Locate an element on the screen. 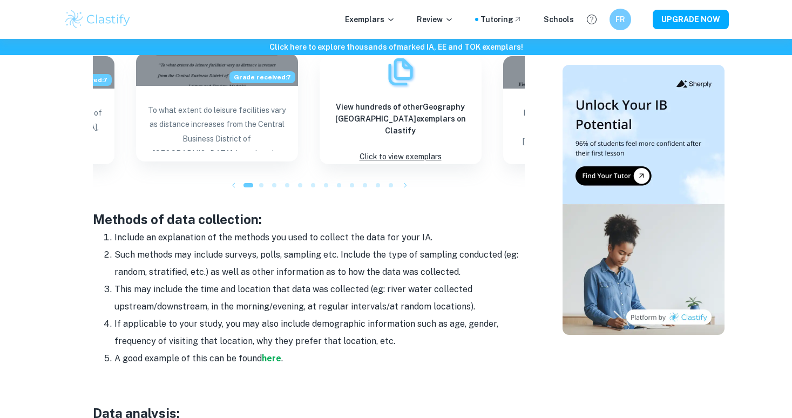 Image resolution: width=792 pixels, height=418 pixels. div: Schools is located at coordinates (559, 19).